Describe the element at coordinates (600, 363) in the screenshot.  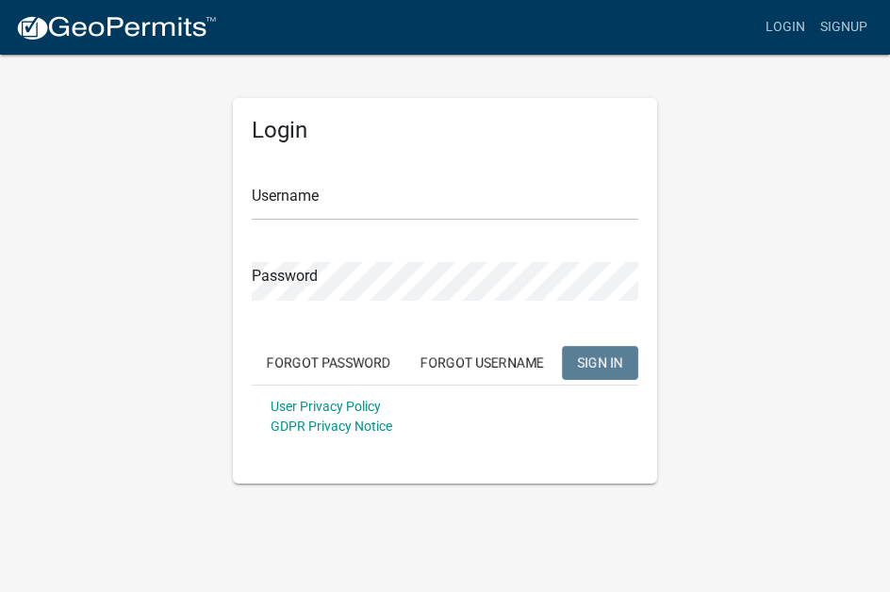
I see `button: SIGN IN` at that location.